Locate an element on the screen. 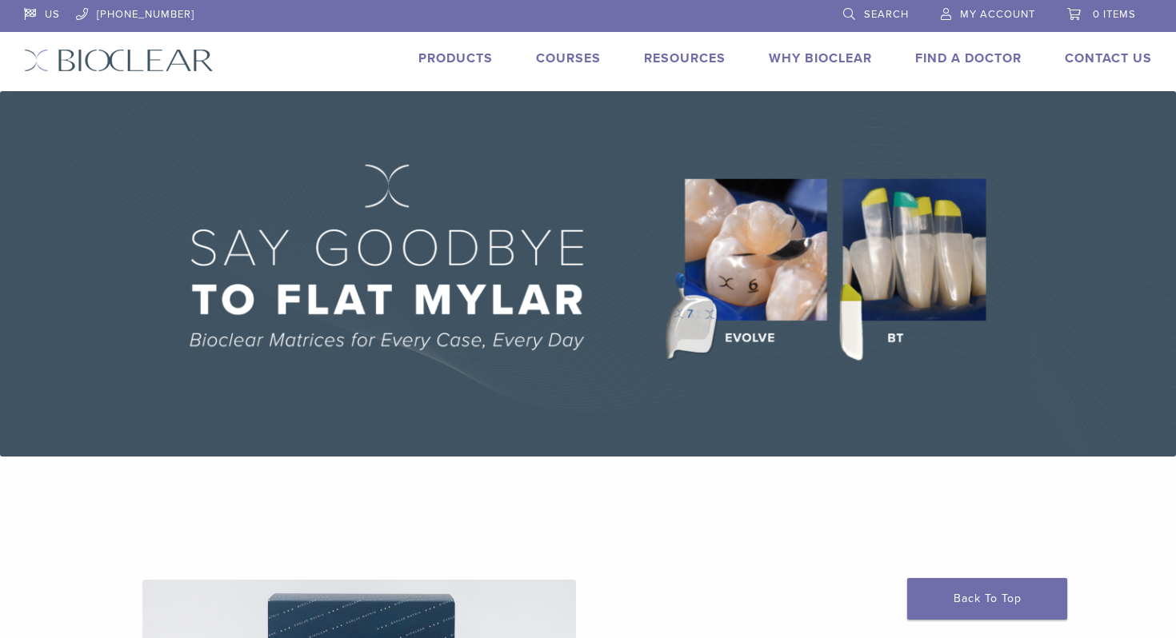  span: Search is located at coordinates (886, 14).